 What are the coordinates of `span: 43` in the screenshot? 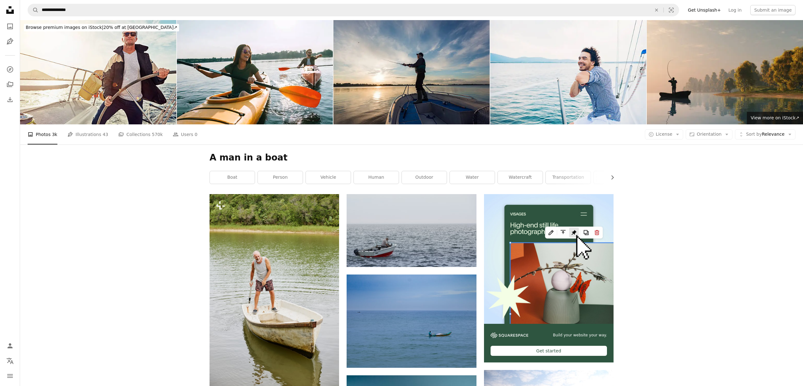 It's located at (105, 134).